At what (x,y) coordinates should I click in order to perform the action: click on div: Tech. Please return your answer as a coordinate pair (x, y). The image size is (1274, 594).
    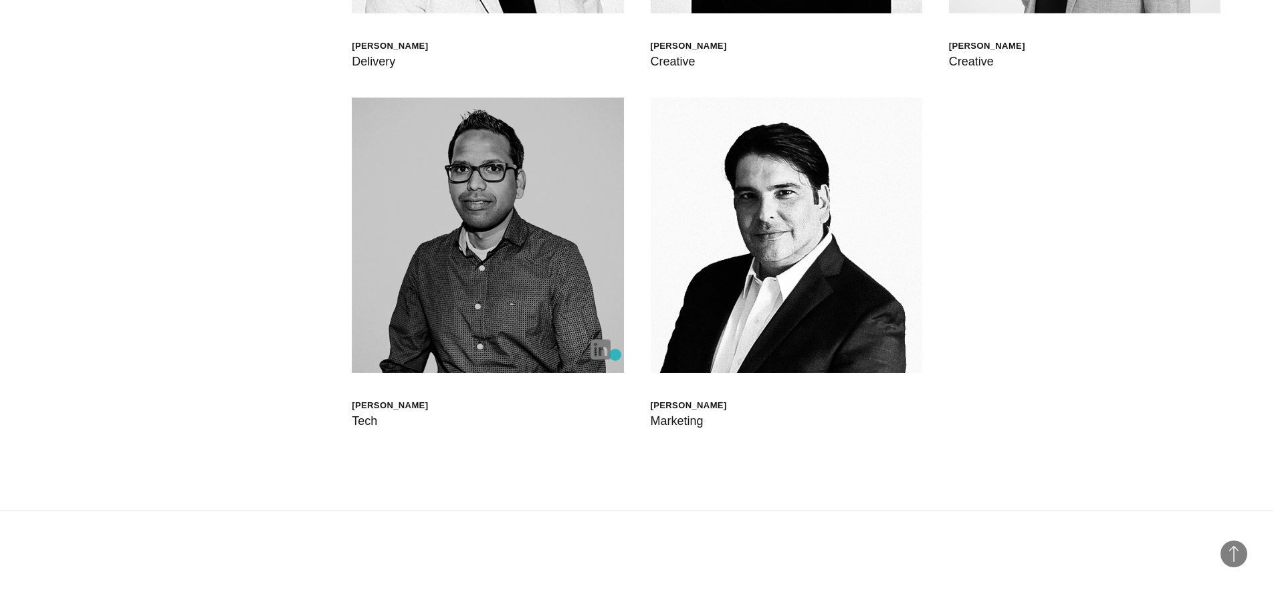
    Looking at the image, I should click on (390, 421).